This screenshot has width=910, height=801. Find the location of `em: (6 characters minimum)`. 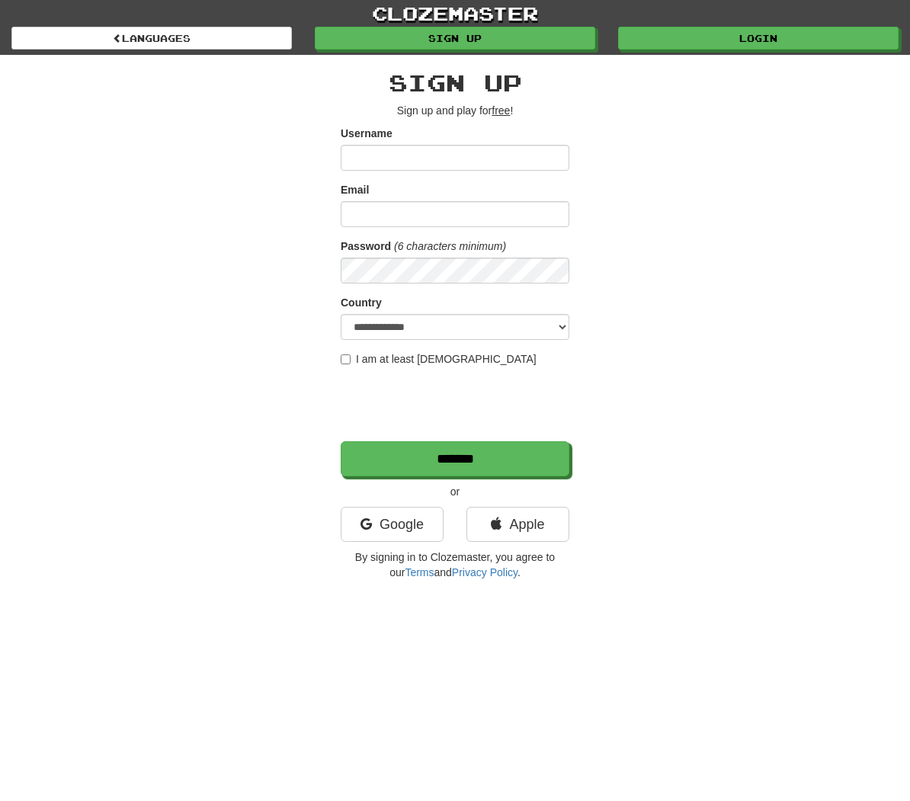

em: (6 characters minimum) is located at coordinates (450, 246).